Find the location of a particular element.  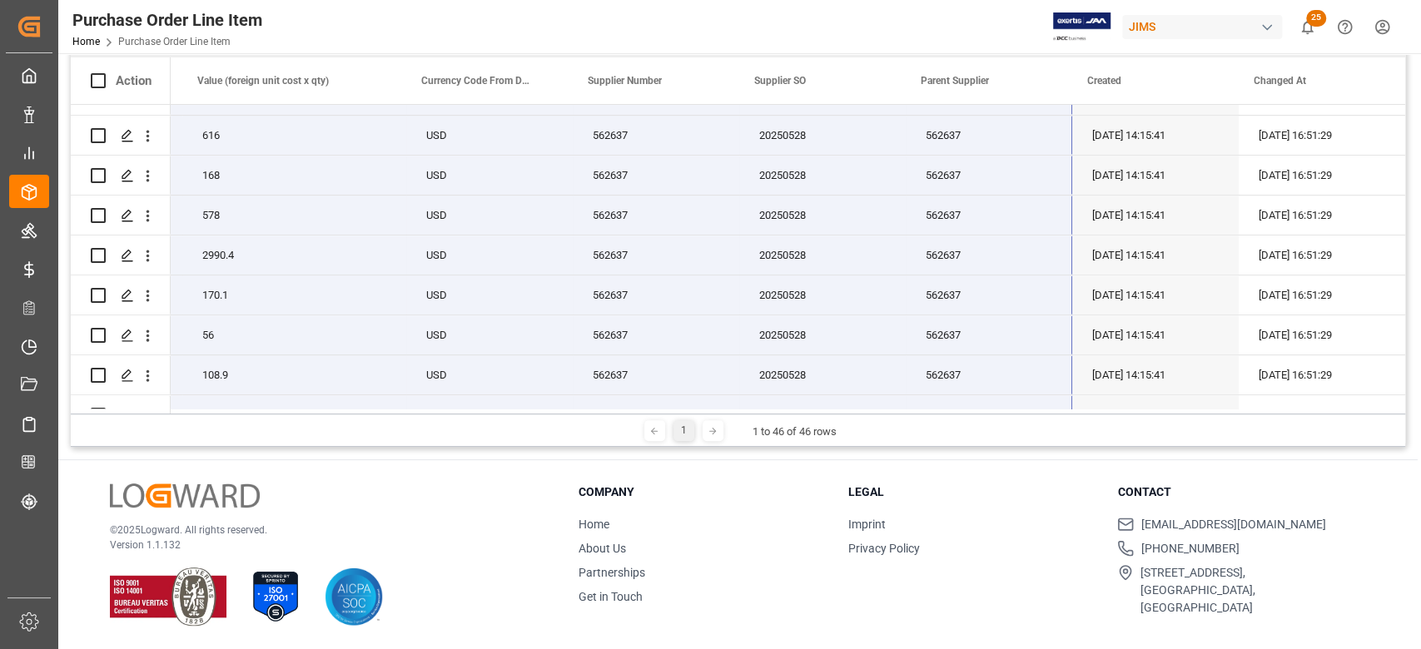

a: Imprint is located at coordinates (867, 524).